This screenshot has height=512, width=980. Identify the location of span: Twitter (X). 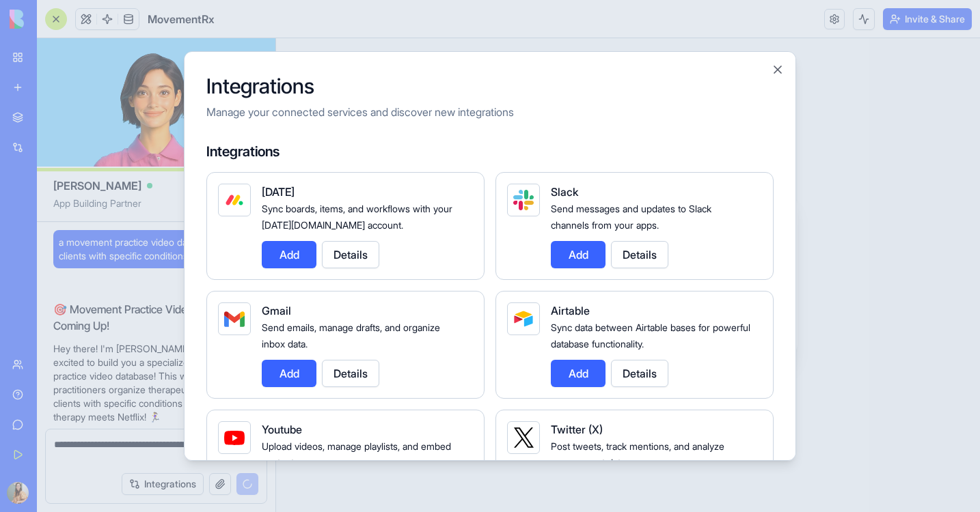
(577, 430).